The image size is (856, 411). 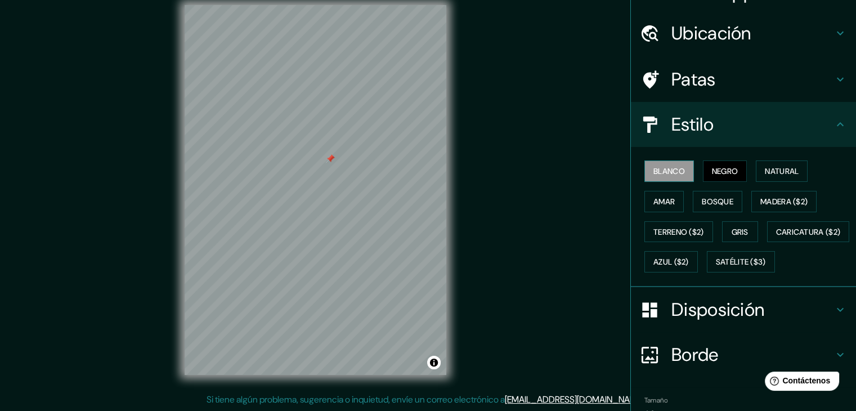 I want to click on font: Borde, so click(x=695, y=355).